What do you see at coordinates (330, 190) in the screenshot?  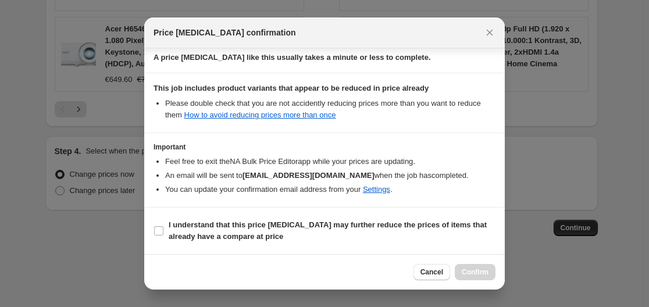 I see `li: You can update your confirmation email address from your .` at bounding box center [330, 190].